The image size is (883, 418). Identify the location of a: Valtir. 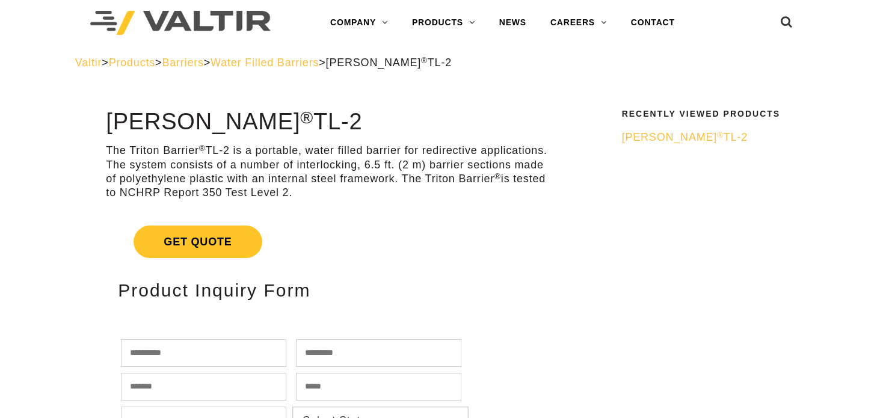
(88, 63).